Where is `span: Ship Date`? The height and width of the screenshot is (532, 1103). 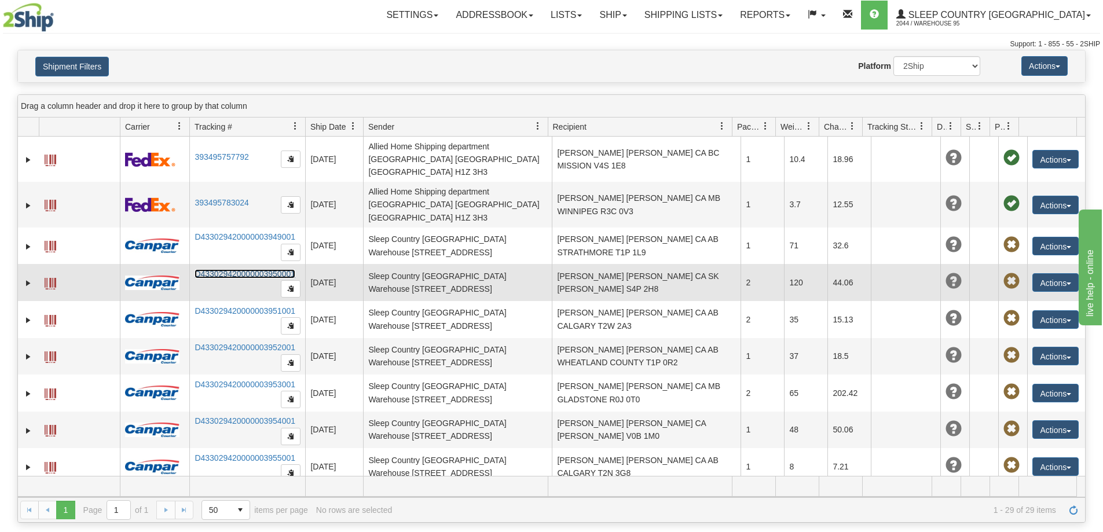
span: Ship Date is located at coordinates (328, 127).